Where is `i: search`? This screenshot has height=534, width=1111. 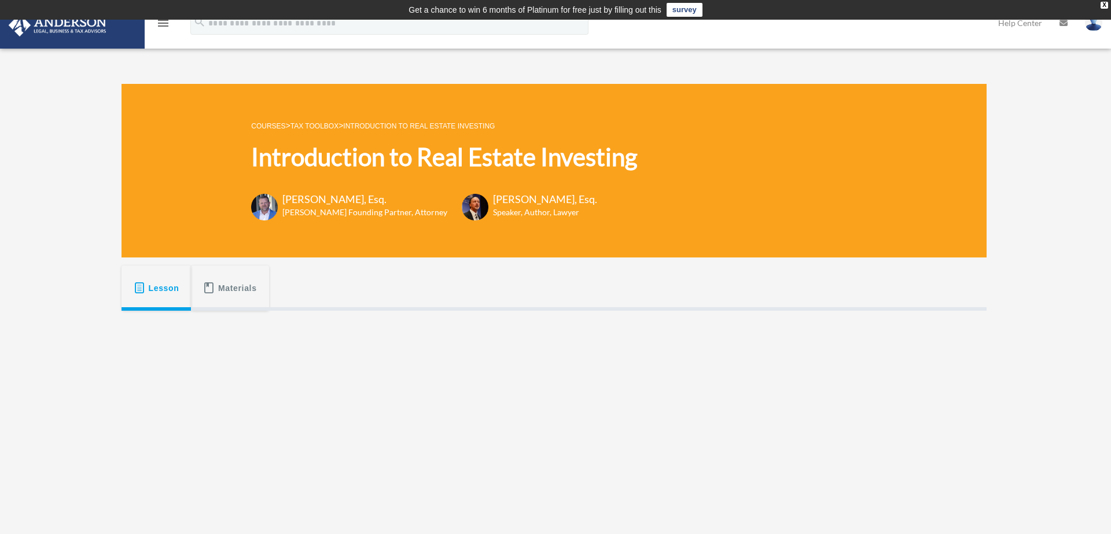 i: search is located at coordinates (200, 22).